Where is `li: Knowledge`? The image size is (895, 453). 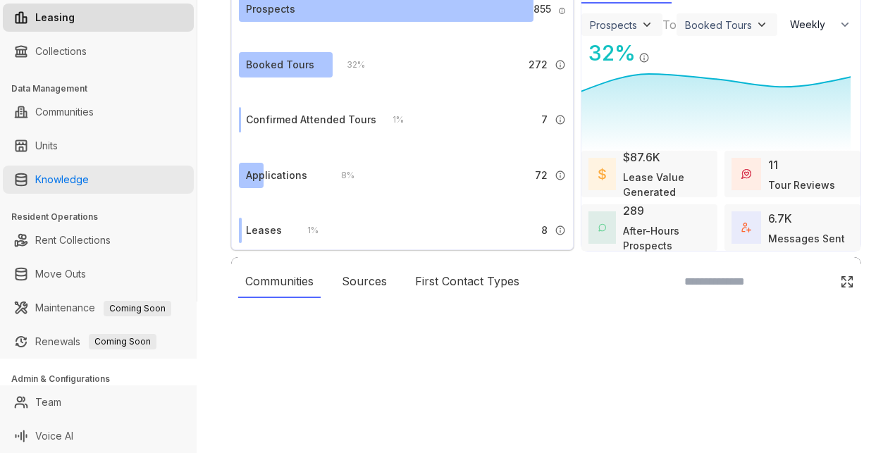 li: Knowledge is located at coordinates (98, 180).